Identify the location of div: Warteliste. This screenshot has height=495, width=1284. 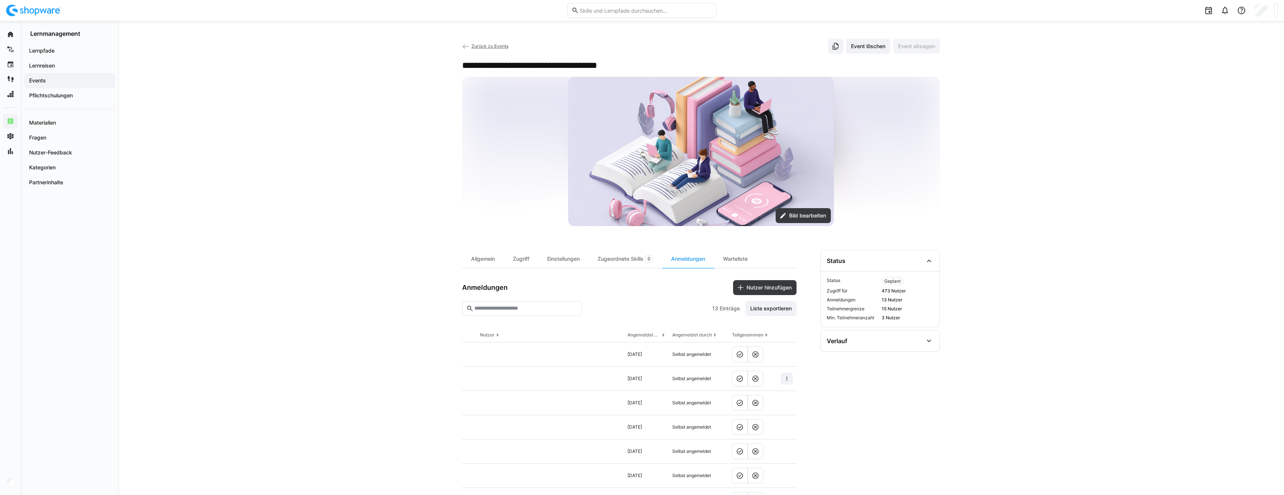
(735, 259).